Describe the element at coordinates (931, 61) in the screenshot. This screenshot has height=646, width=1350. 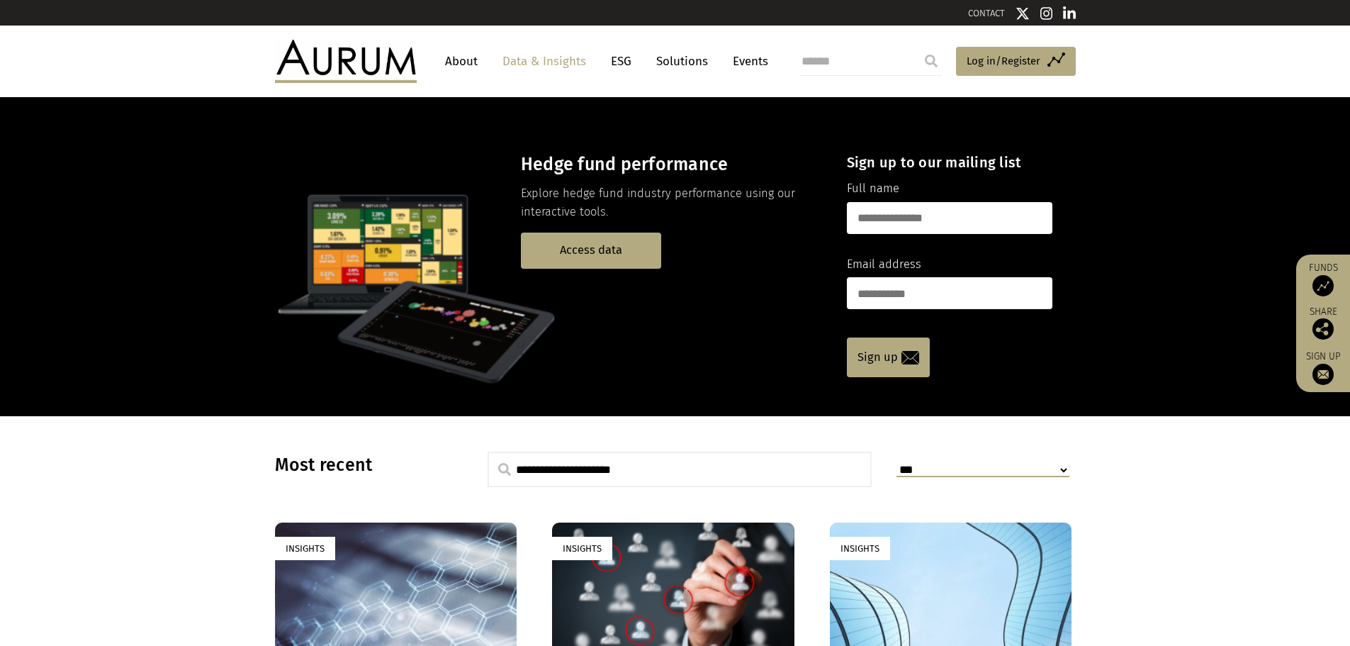
I see `input: Submit` at that location.